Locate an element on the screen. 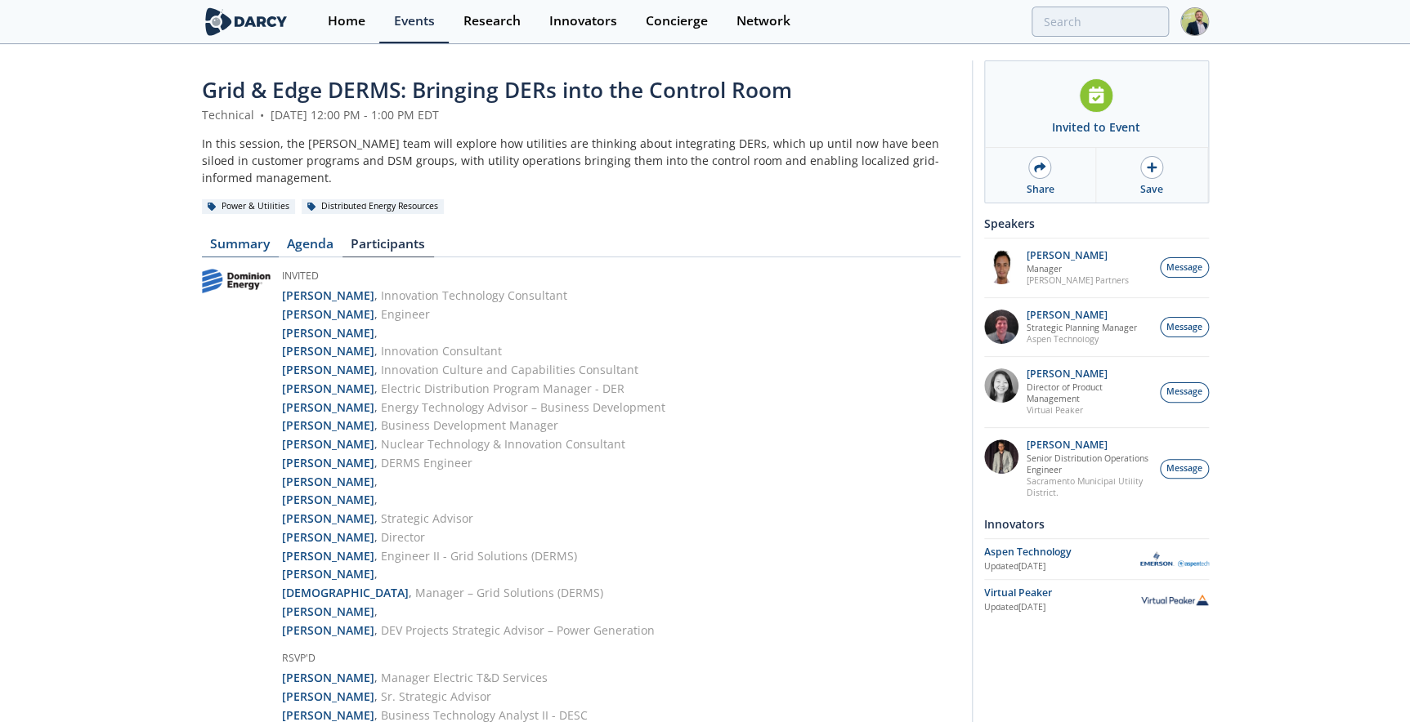  span: Manager – Grid Solutions (DERMS) is located at coordinates (509, 592).